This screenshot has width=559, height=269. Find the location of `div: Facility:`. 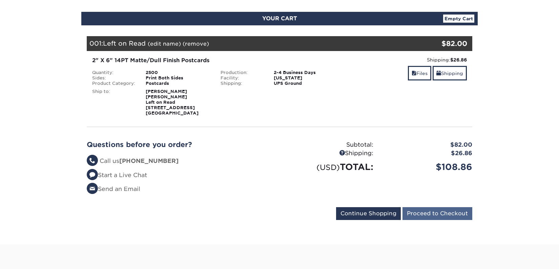

div: Facility: is located at coordinates (242, 78).